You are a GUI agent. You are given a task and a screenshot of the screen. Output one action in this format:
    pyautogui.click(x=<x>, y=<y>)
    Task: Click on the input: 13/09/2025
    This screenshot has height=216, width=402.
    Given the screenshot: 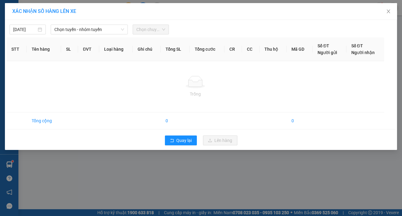 What is the action you would take?
    pyautogui.click(x=25, y=29)
    